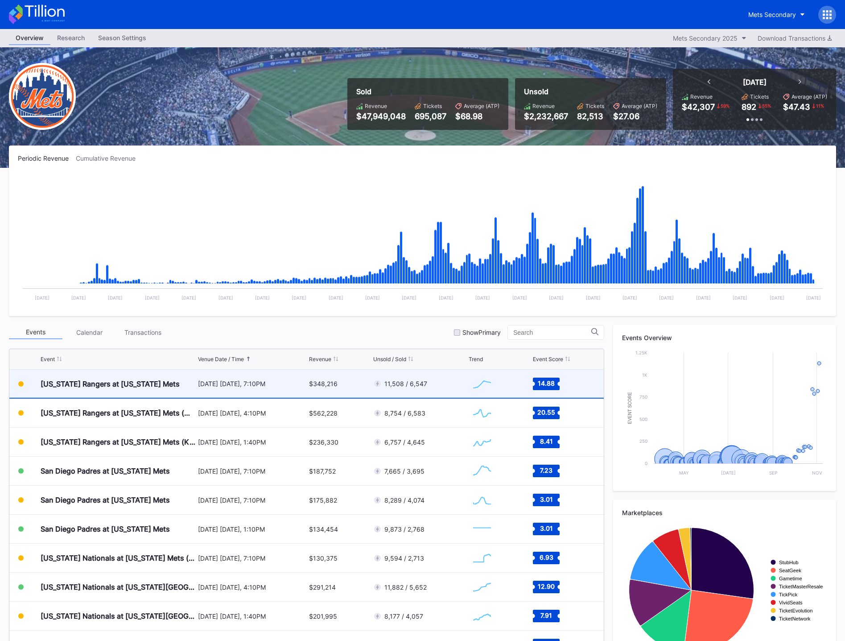 This screenshot has width=845, height=641. Describe the element at coordinates (777, 14) in the screenshot. I see `button: Mets Secondary` at that location.